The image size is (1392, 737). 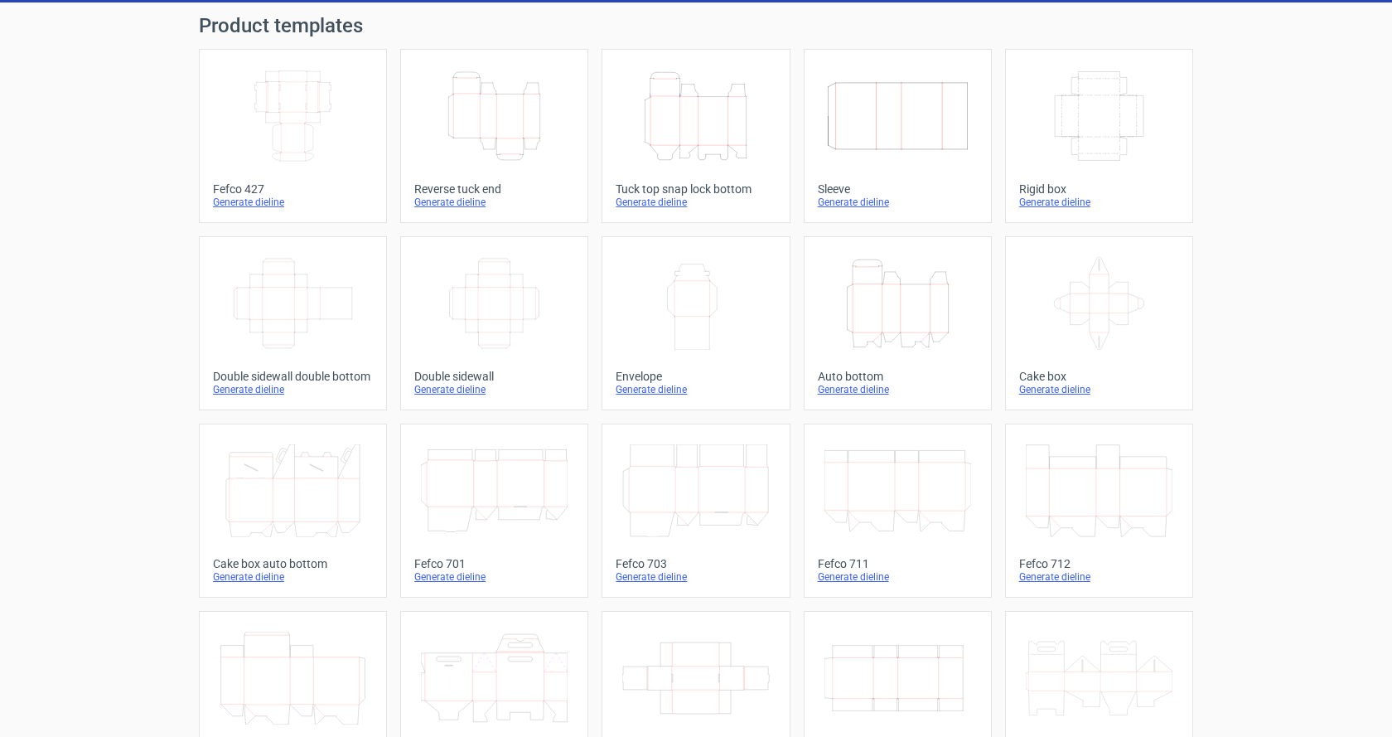 I want to click on a: Cake box auto bottomGenerate dieline, so click(x=293, y=510).